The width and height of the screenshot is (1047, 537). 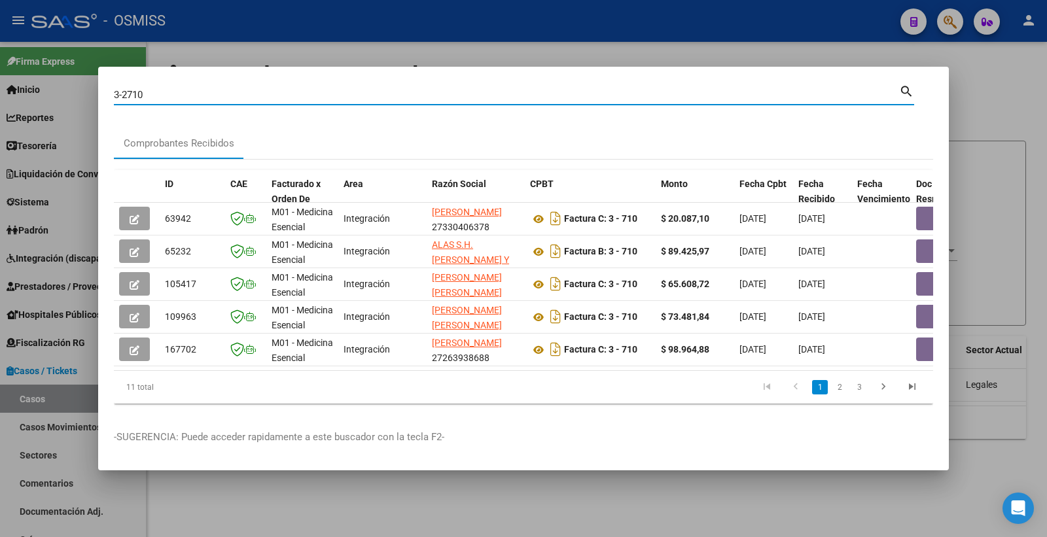 What do you see at coordinates (685, 349) in the screenshot?
I see `strong: $ 98.964,88` at bounding box center [685, 349].